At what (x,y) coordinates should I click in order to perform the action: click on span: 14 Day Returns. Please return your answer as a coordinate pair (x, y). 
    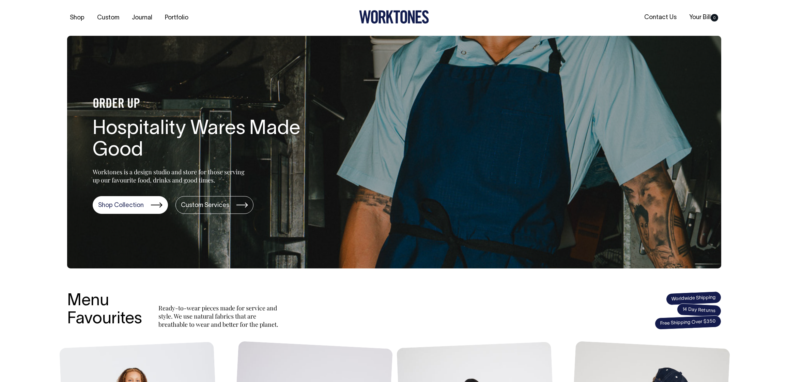
    Looking at the image, I should click on (699, 310).